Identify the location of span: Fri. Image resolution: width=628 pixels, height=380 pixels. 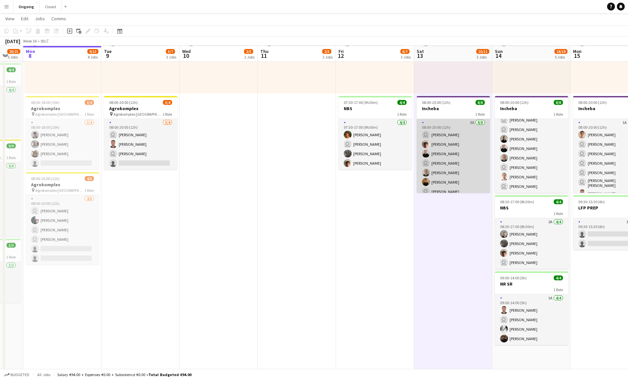
(341, 51).